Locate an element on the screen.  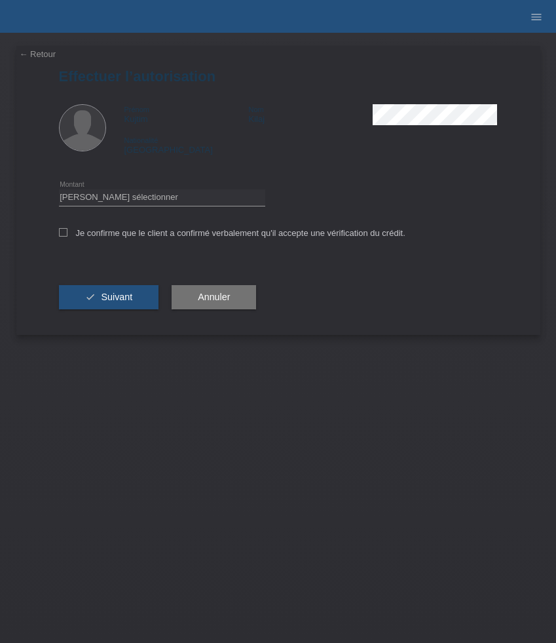
div: Kilaj is located at coordinates (311, 114).